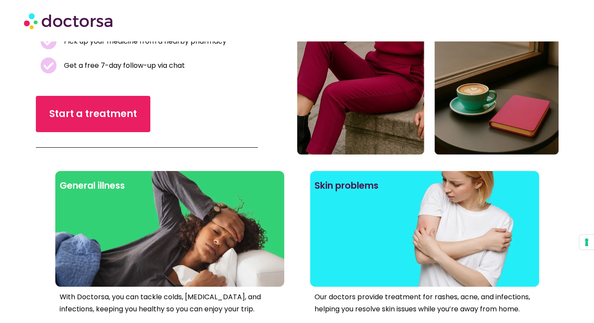 The image size is (594, 323). What do you see at coordinates (425, 186) in the screenshot?
I see `h2: Skin problems` at bounding box center [425, 186].